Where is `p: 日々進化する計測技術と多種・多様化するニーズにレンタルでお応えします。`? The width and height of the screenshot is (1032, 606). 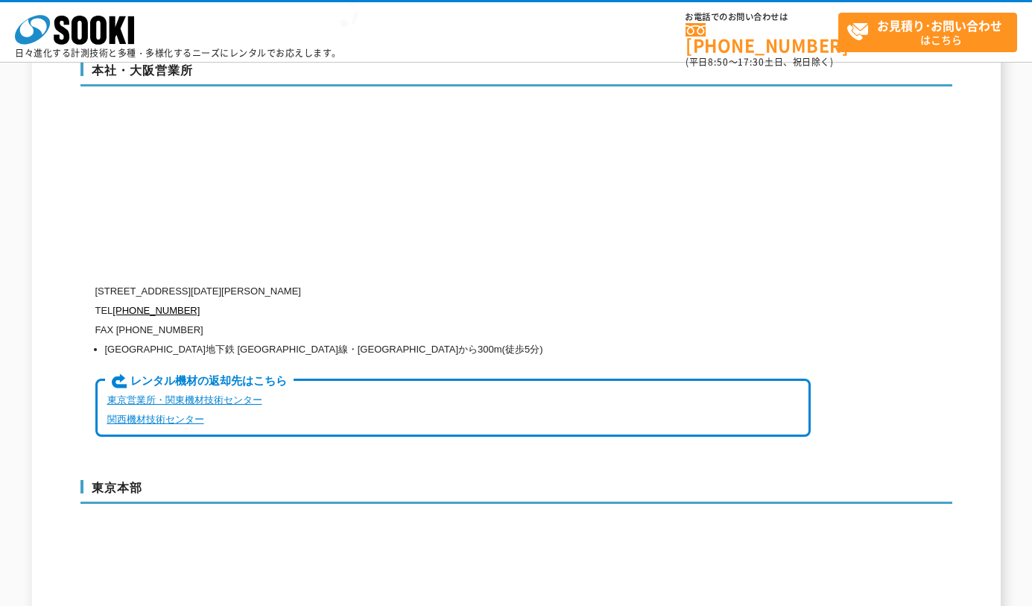
p: 日々進化する計測技術と多種・多様化するニーズにレンタルでお応えします。 is located at coordinates (178, 53).